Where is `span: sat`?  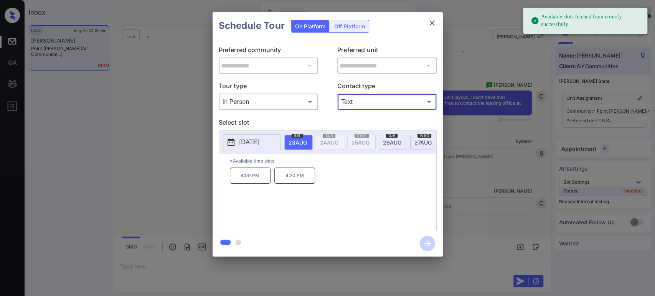
span: sat is located at coordinates (297, 135).